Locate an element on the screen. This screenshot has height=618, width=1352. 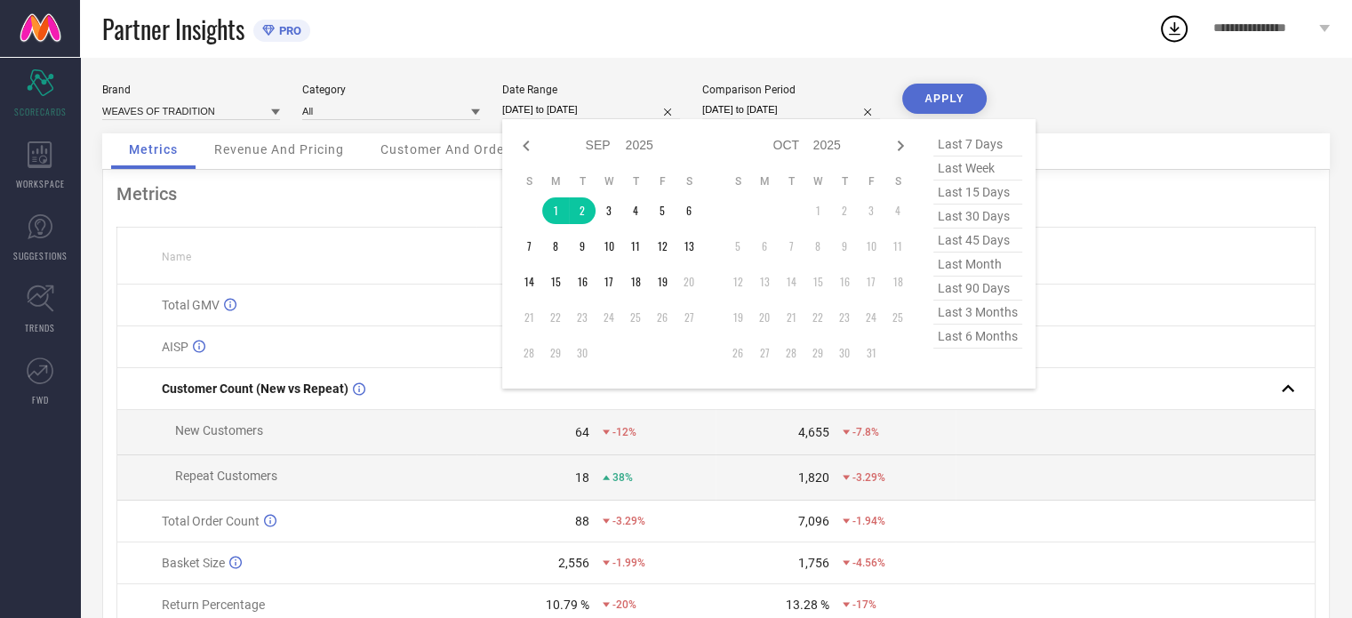
td: Thu Oct 30 2025 is located at coordinates (845, 353).